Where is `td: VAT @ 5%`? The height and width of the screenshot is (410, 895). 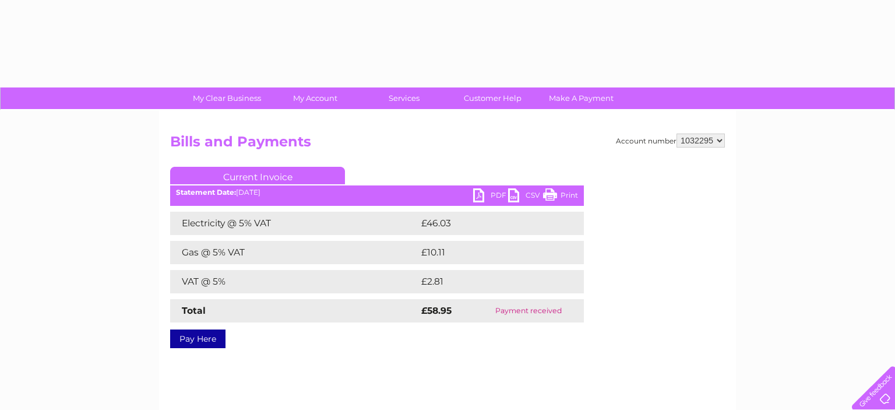
td: VAT @ 5% is located at coordinates (294, 282).